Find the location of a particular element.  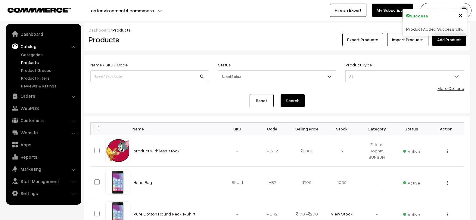

th: Selling Price is located at coordinates (307, 129).